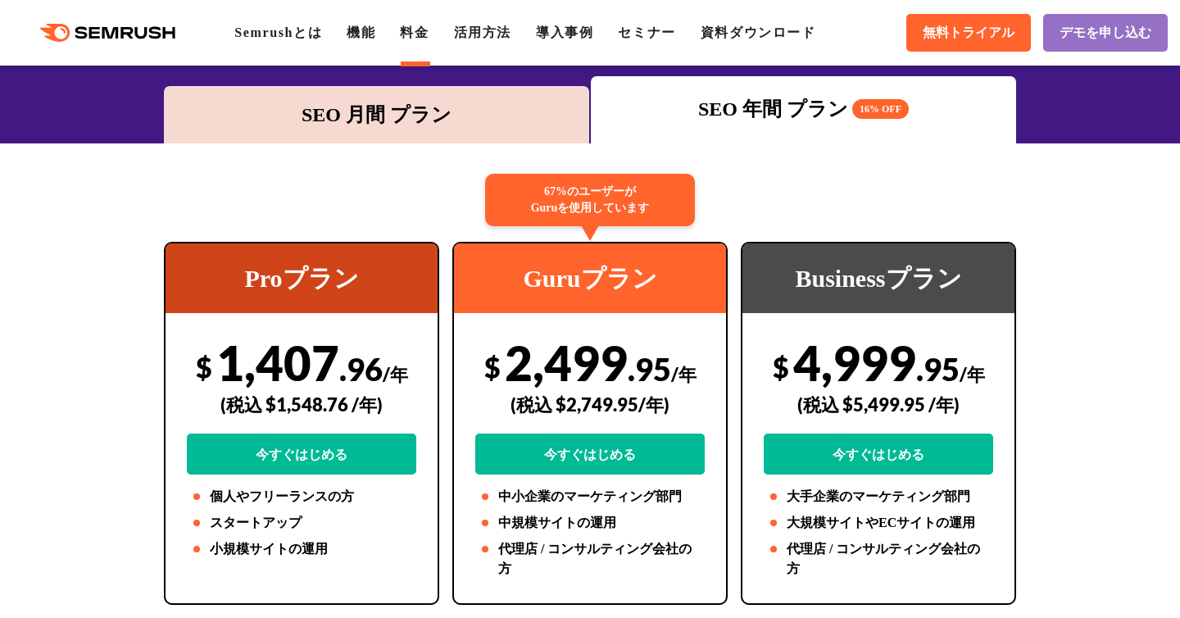 The image size is (1180, 618). Describe the element at coordinates (302, 523) in the screenshot. I see `li: スタートアップ` at that location.